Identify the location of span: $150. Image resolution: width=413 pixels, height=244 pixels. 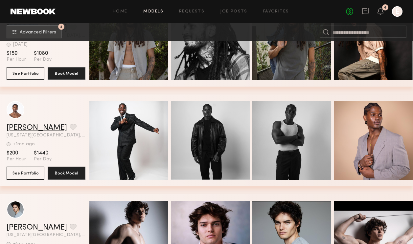
(16, 54).